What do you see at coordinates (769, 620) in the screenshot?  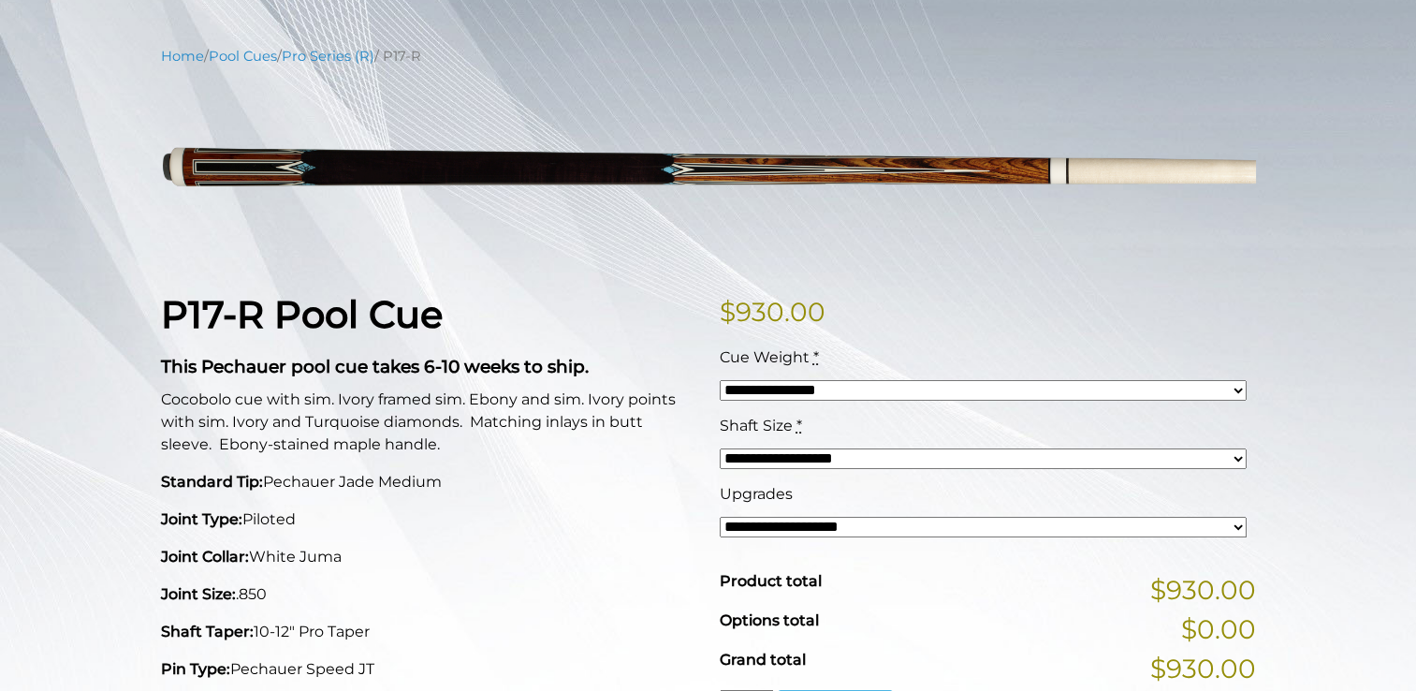 I see `span: Options total` at bounding box center [769, 620].